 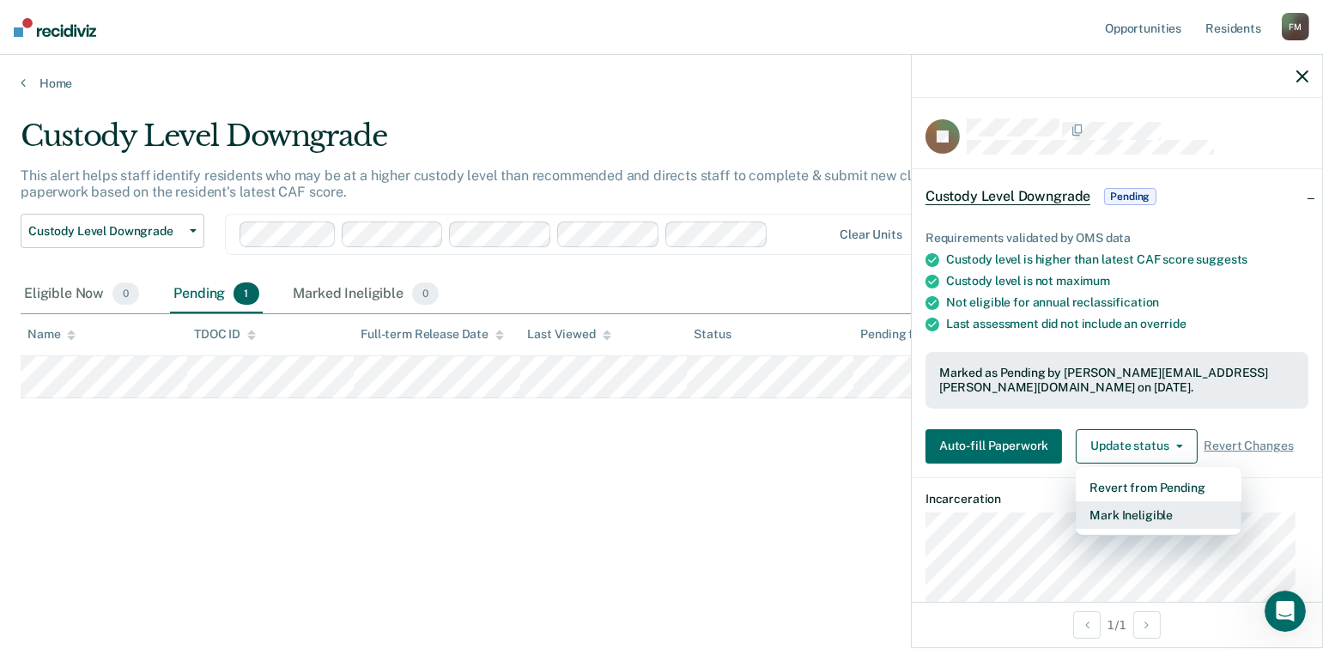 I want to click on div: Clear units, so click(x=871, y=234).